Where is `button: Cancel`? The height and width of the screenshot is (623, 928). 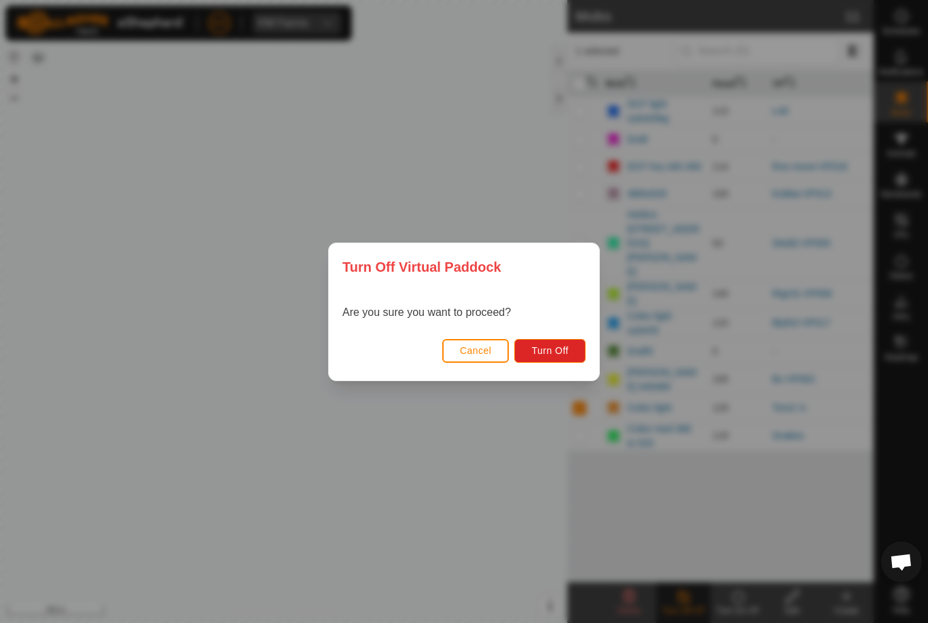 button: Cancel is located at coordinates (476, 350).